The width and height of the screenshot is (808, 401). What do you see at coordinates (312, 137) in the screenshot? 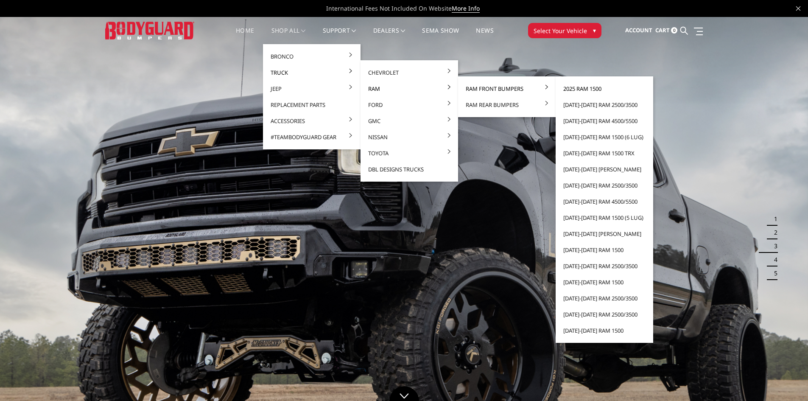
I see `a: #TeamBodyguard Gear` at bounding box center [312, 137].